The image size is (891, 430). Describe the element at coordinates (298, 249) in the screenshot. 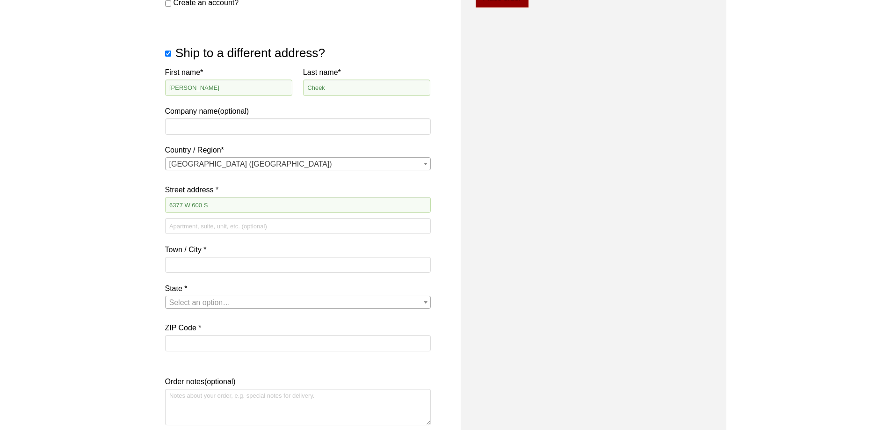

I see `label: Town / City` at that location.